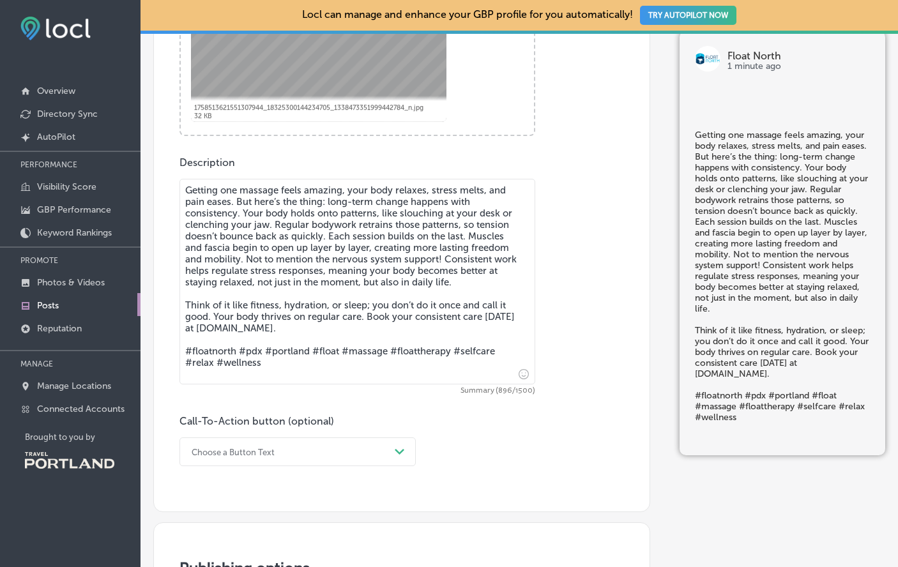 Image resolution: width=898 pixels, height=567 pixels. What do you see at coordinates (74, 210) in the screenshot?
I see `p: GBP Performance` at bounding box center [74, 210].